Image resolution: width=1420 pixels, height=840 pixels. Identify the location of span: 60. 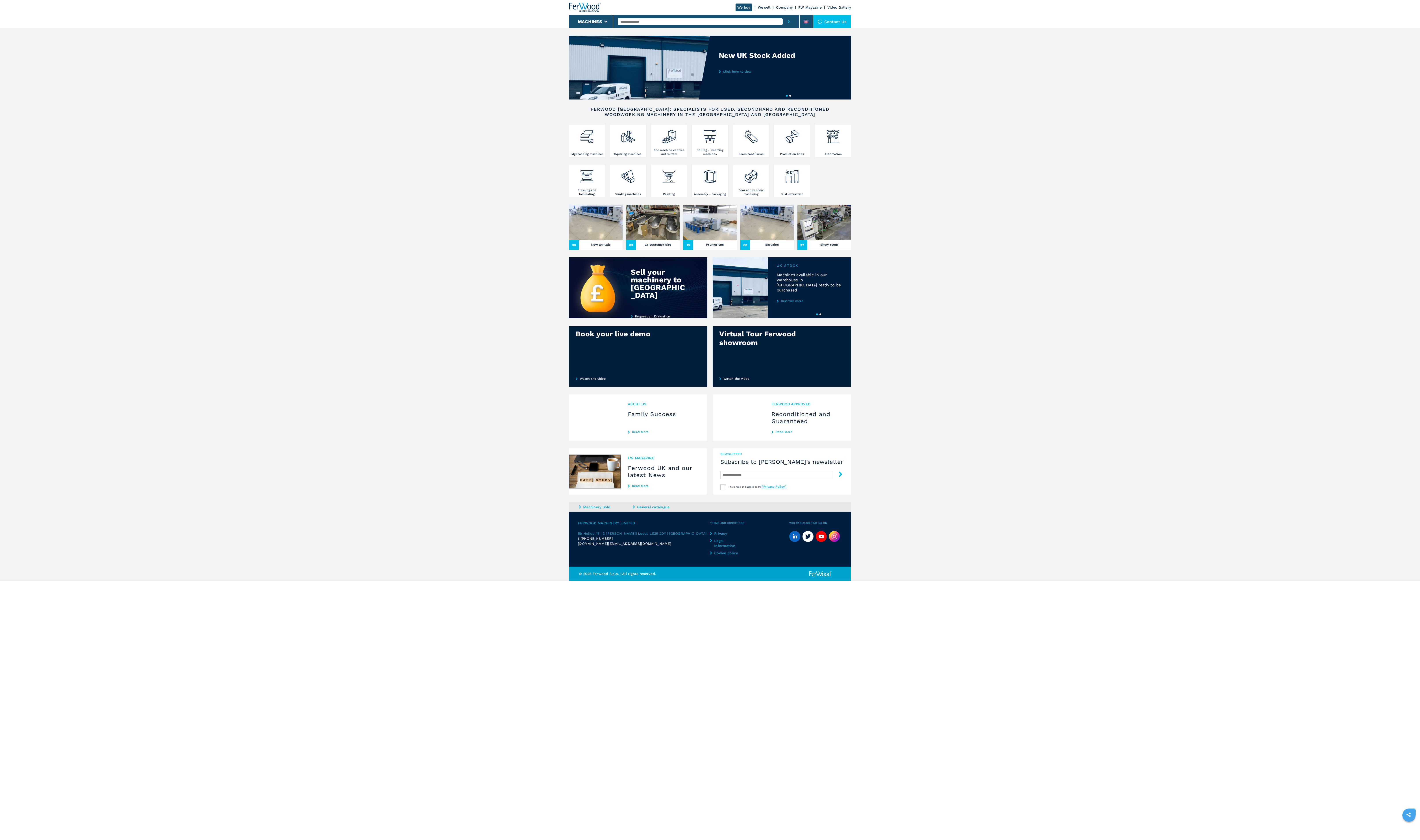
(745, 244).